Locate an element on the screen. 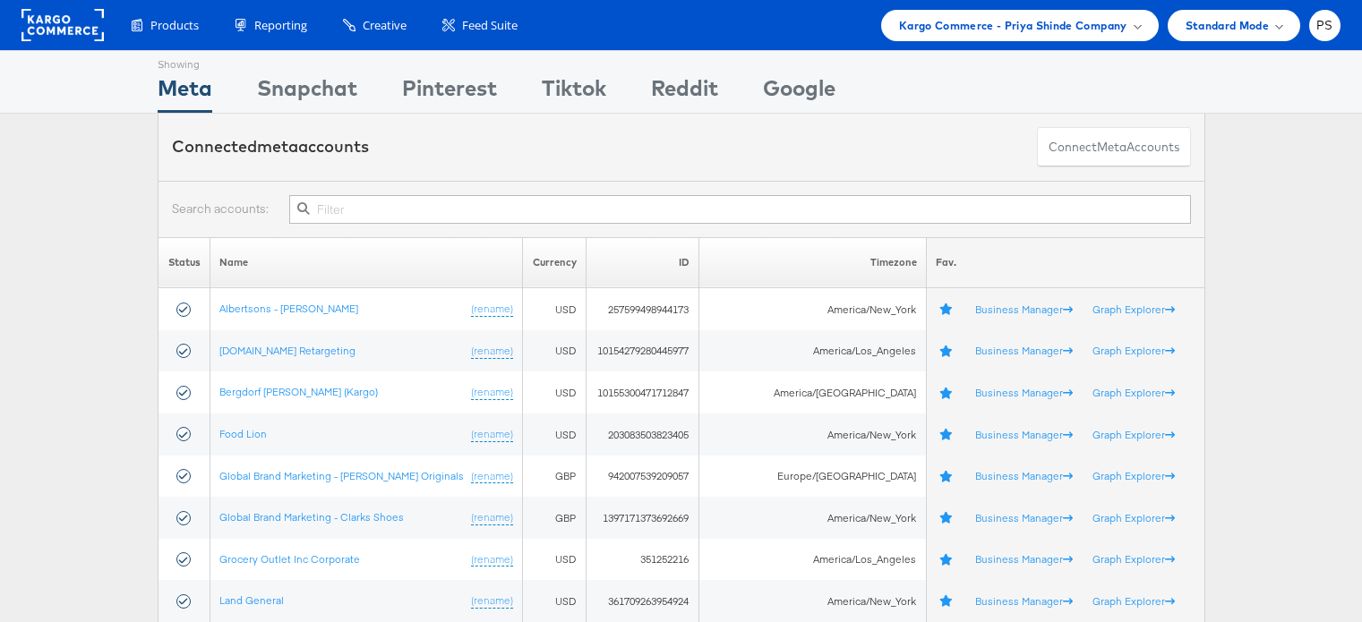  th: Name is located at coordinates (365, 262).